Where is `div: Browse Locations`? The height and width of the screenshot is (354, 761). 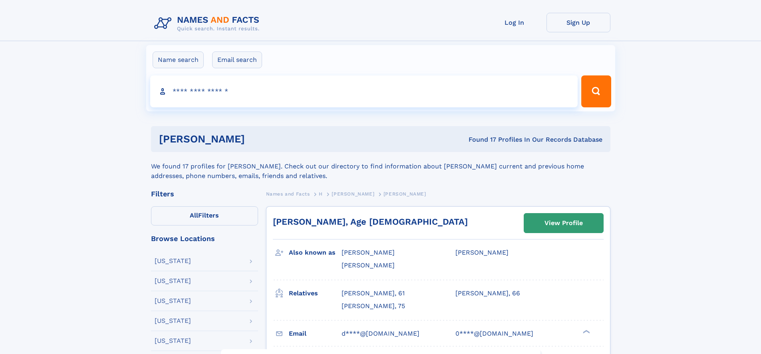 div: Browse Locations is located at coordinates (204, 239).